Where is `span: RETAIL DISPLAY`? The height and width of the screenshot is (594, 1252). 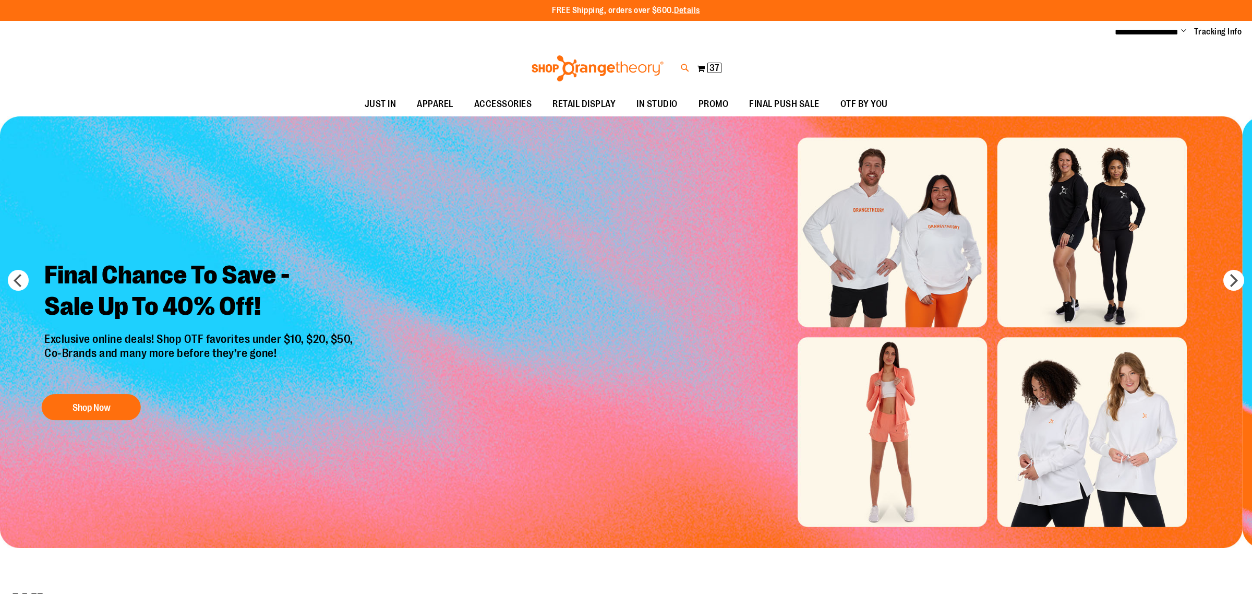 span: RETAIL DISPLAY is located at coordinates (584, 104).